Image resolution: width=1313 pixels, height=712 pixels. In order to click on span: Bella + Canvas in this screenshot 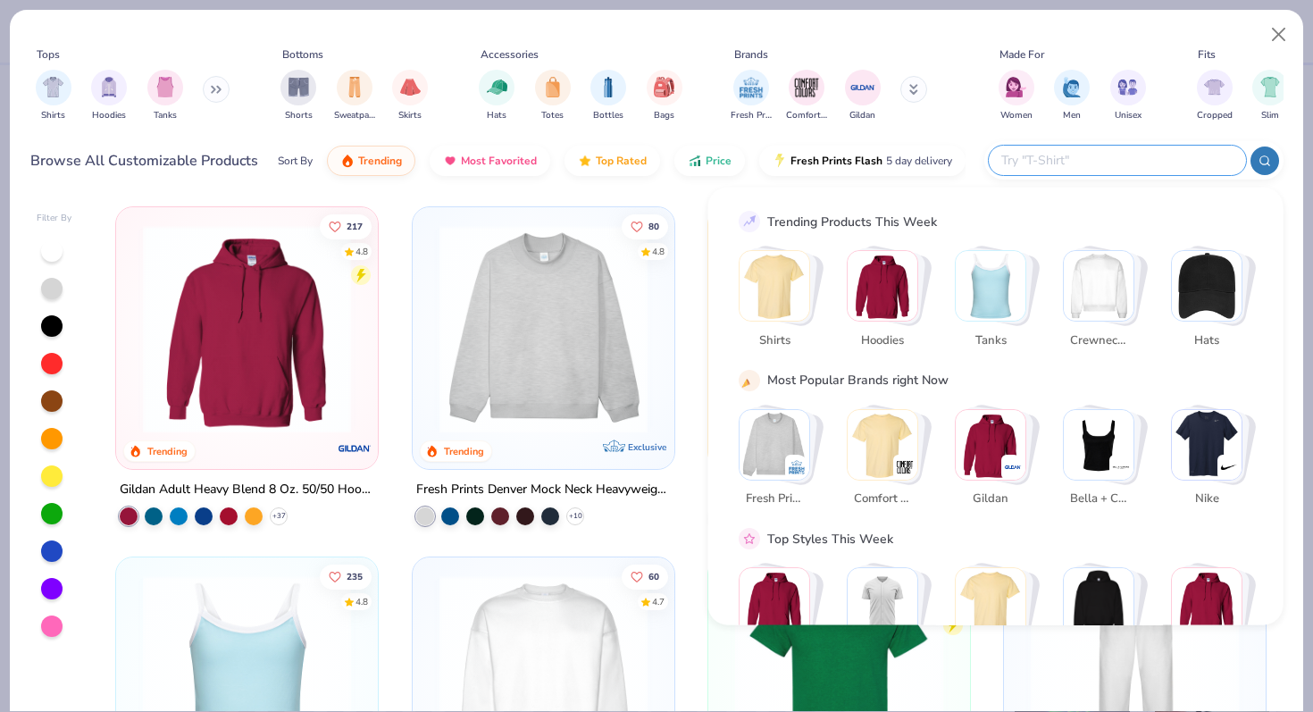, I will do `click(1098, 499)`.